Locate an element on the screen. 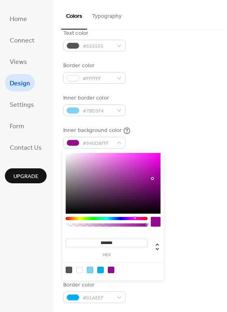  span: #7BD3F4 is located at coordinates (97, 111).